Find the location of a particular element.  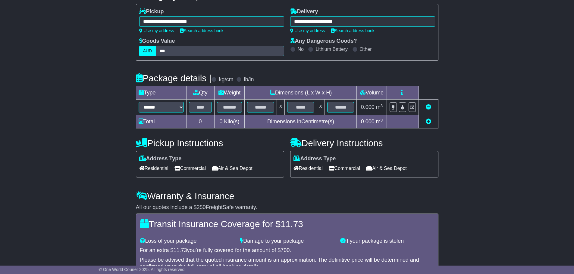

div: All our quotes include a $ FreightSafe warranty. is located at coordinates (287, 208).